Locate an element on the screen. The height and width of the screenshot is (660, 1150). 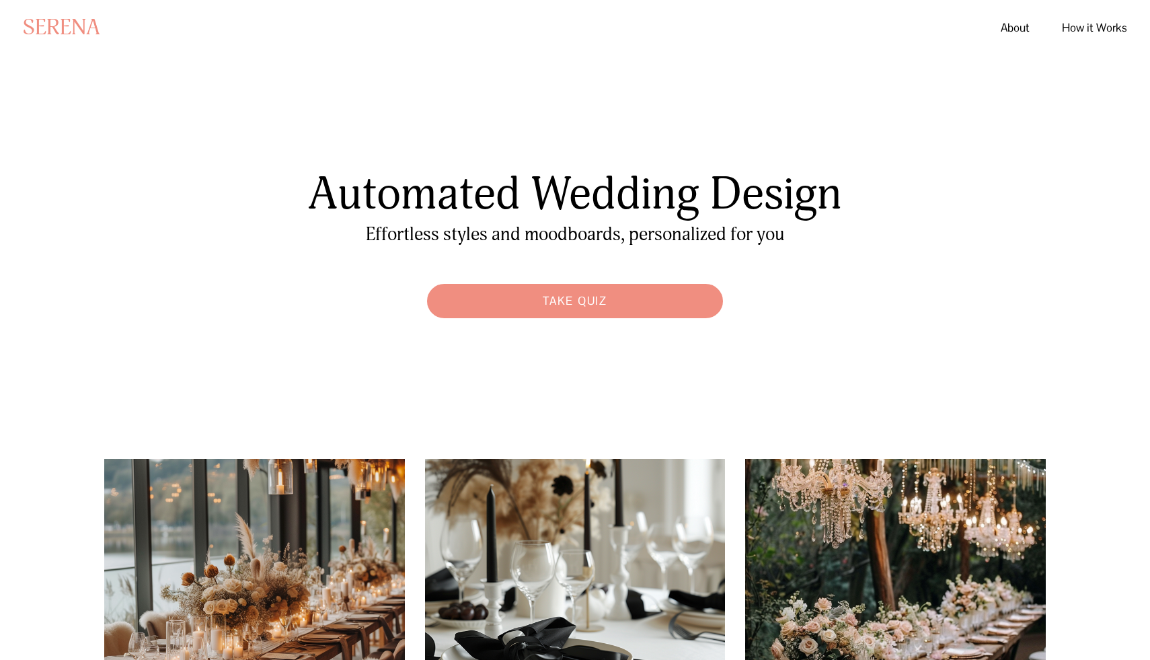
a: SERENA is located at coordinates (61, 28).